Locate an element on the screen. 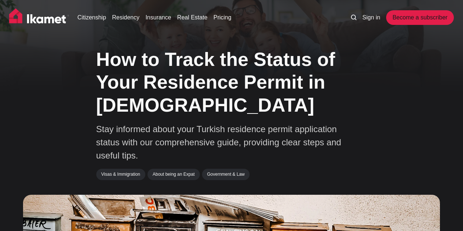 This screenshot has height=231, width=463. a: Citizenship is located at coordinates (92, 18).